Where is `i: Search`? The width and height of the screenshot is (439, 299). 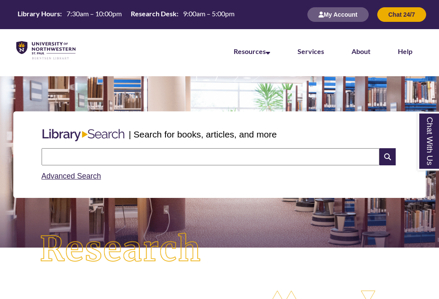
i: Search is located at coordinates (387, 157).